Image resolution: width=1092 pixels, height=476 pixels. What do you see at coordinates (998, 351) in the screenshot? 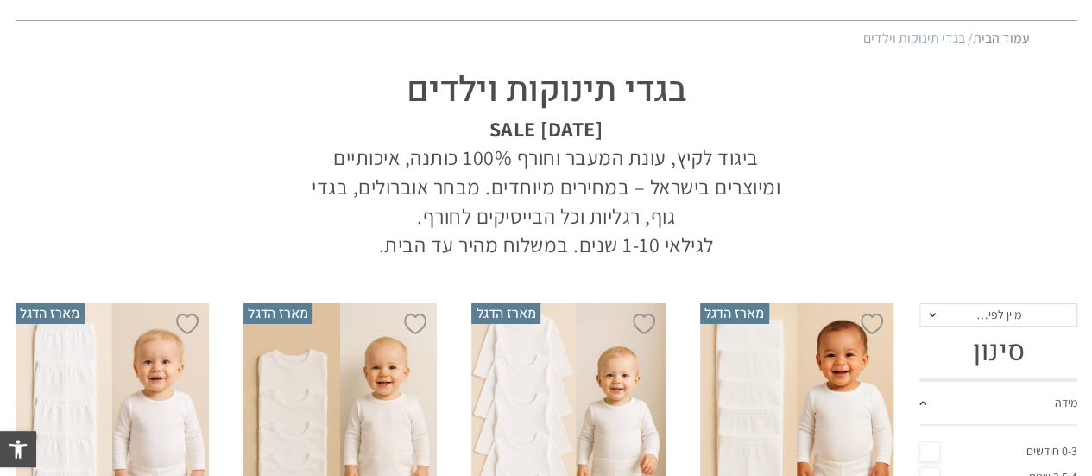
I see `h3: סינון` at bounding box center [998, 351].